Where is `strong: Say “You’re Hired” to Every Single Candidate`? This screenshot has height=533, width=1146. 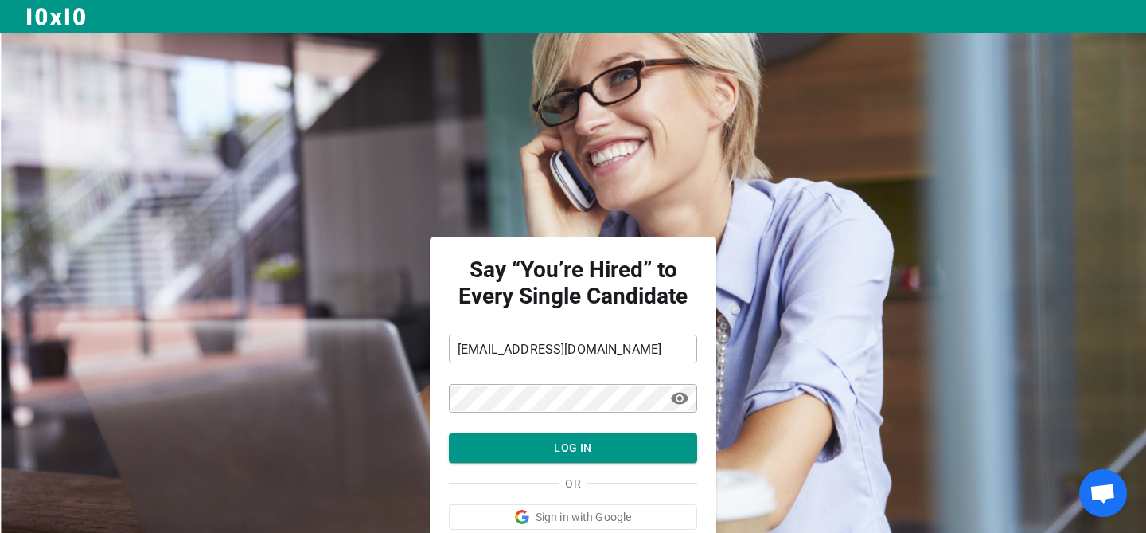 strong: Say “You’re Hired” to Every Single Candidate is located at coordinates (573, 283).